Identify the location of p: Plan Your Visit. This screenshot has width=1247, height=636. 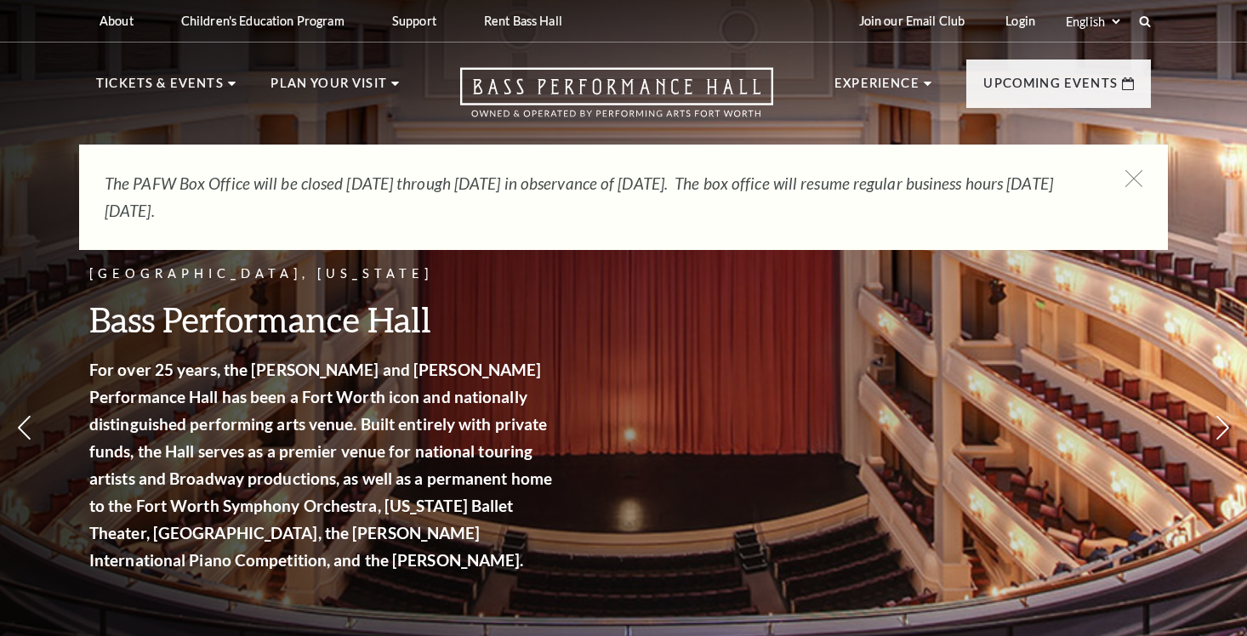
(328, 88).